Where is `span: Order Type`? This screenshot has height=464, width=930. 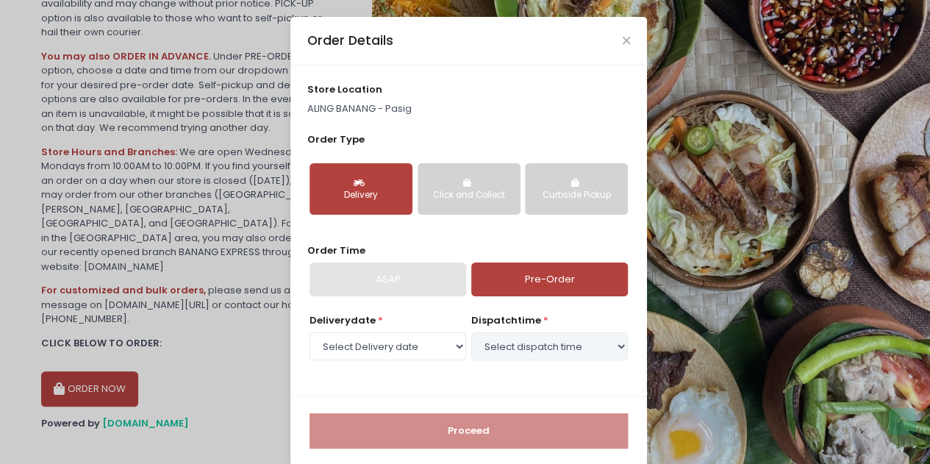 span: Order Type is located at coordinates (336, 139).